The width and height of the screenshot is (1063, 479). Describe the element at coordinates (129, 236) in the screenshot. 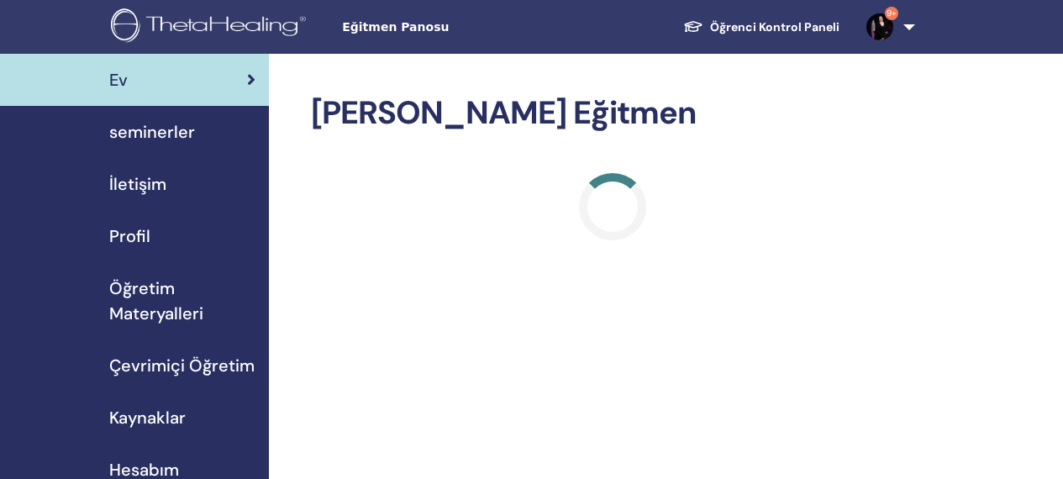

I see `span: Profil` at that location.